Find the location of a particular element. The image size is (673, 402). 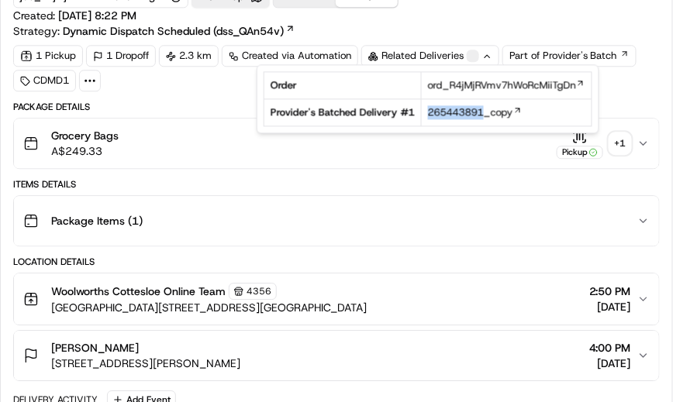

div: Created via Automation is located at coordinates (290, 56).